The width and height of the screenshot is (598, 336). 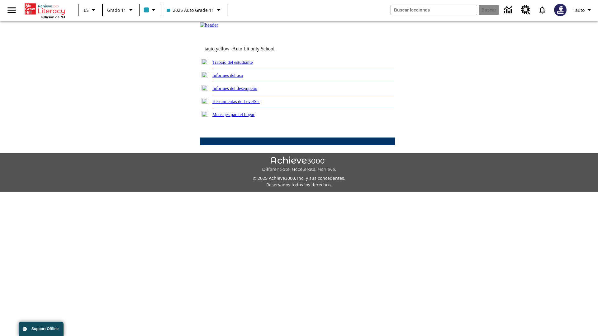 I want to click on span: Tauto, so click(x=578, y=10).